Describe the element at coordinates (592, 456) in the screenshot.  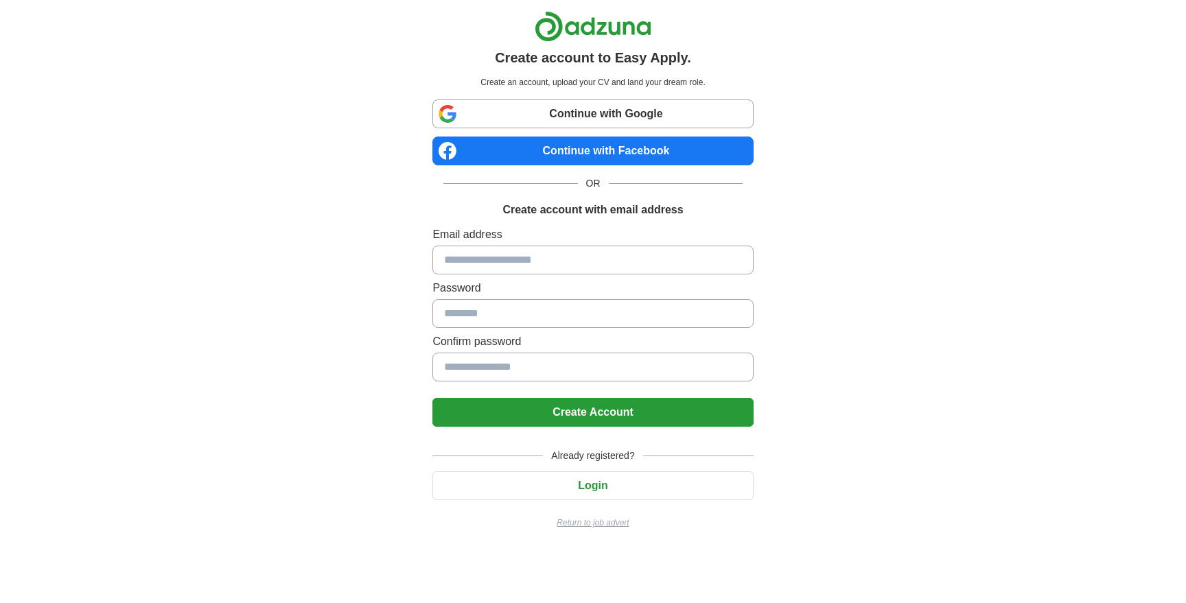
I see `span: Already registered?` at that location.